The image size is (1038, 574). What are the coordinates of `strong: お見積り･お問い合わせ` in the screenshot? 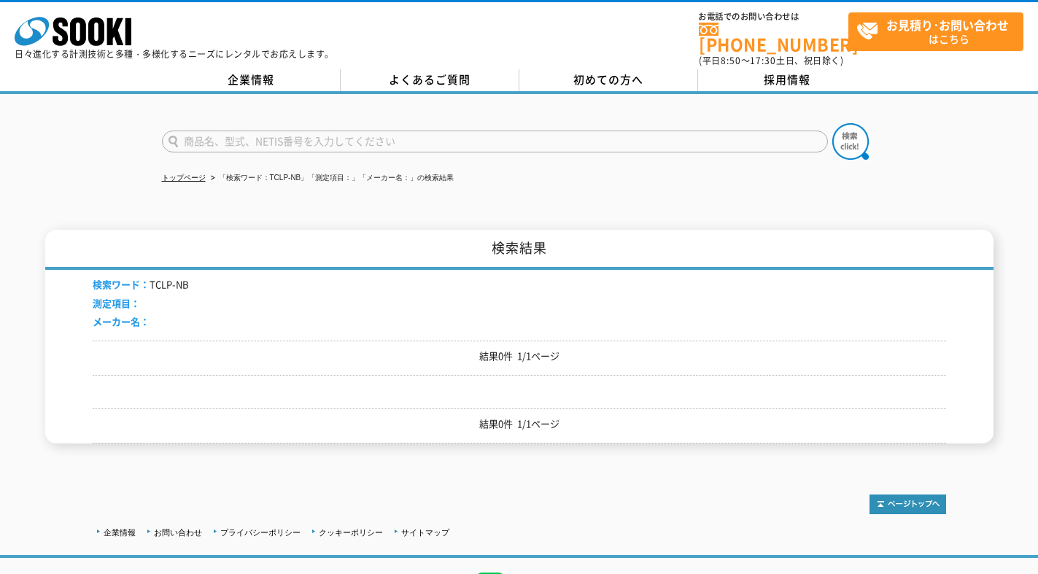 It's located at (948, 25).